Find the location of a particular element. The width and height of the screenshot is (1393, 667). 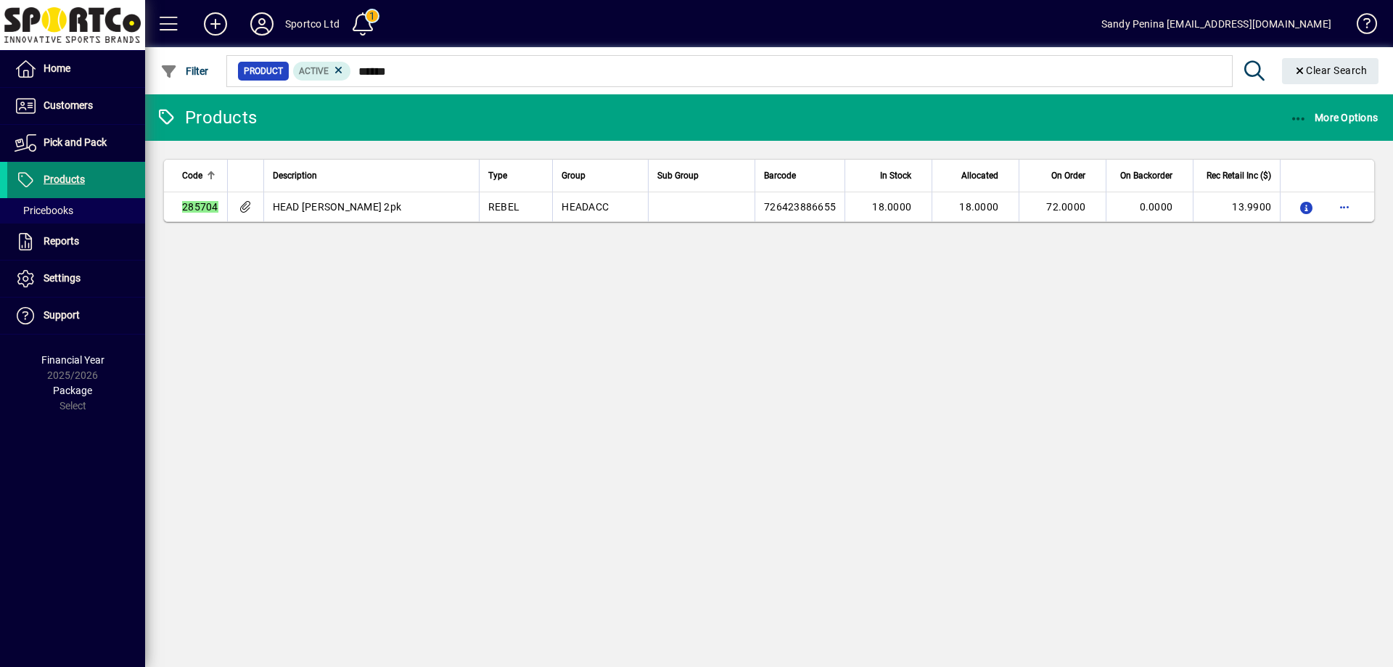

span: Support is located at coordinates (62, 315).